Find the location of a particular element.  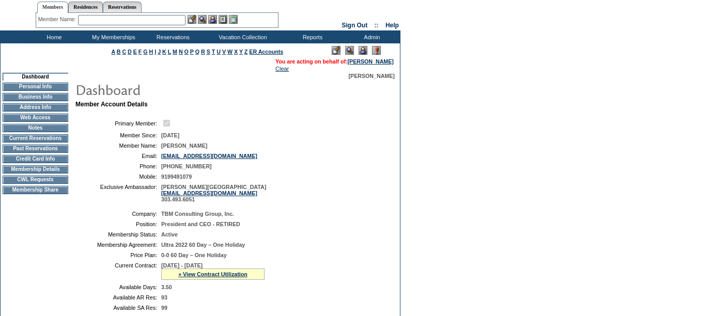

img: View is located at coordinates (202, 19).